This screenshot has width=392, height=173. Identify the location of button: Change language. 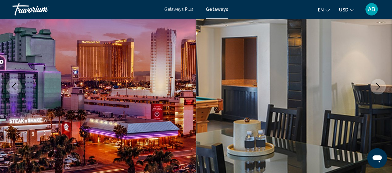
(324, 10).